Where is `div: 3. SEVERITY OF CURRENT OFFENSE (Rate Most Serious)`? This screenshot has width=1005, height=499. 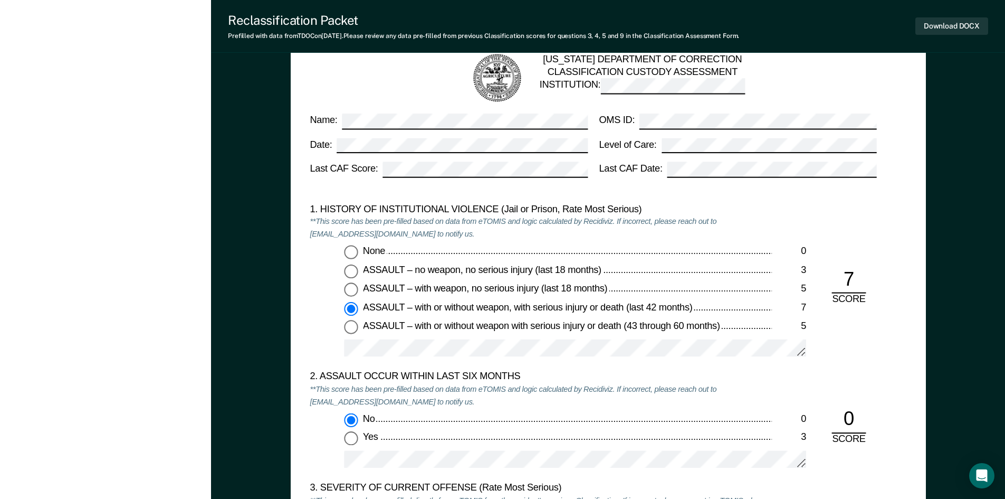
div: 3. SEVERITY OF CURRENT OFFENSE (Rate Most Serious) is located at coordinates (541, 488).